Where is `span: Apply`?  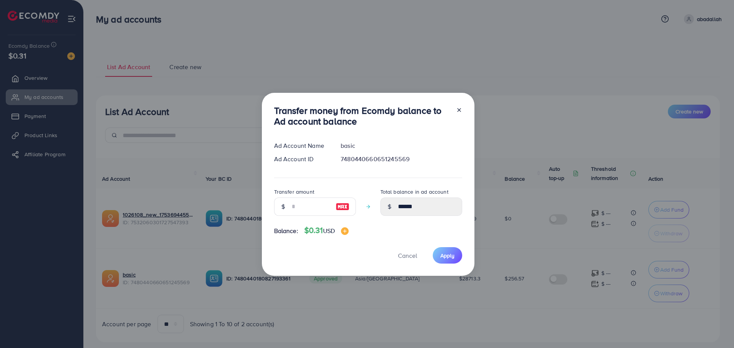 span: Apply is located at coordinates (447, 256).